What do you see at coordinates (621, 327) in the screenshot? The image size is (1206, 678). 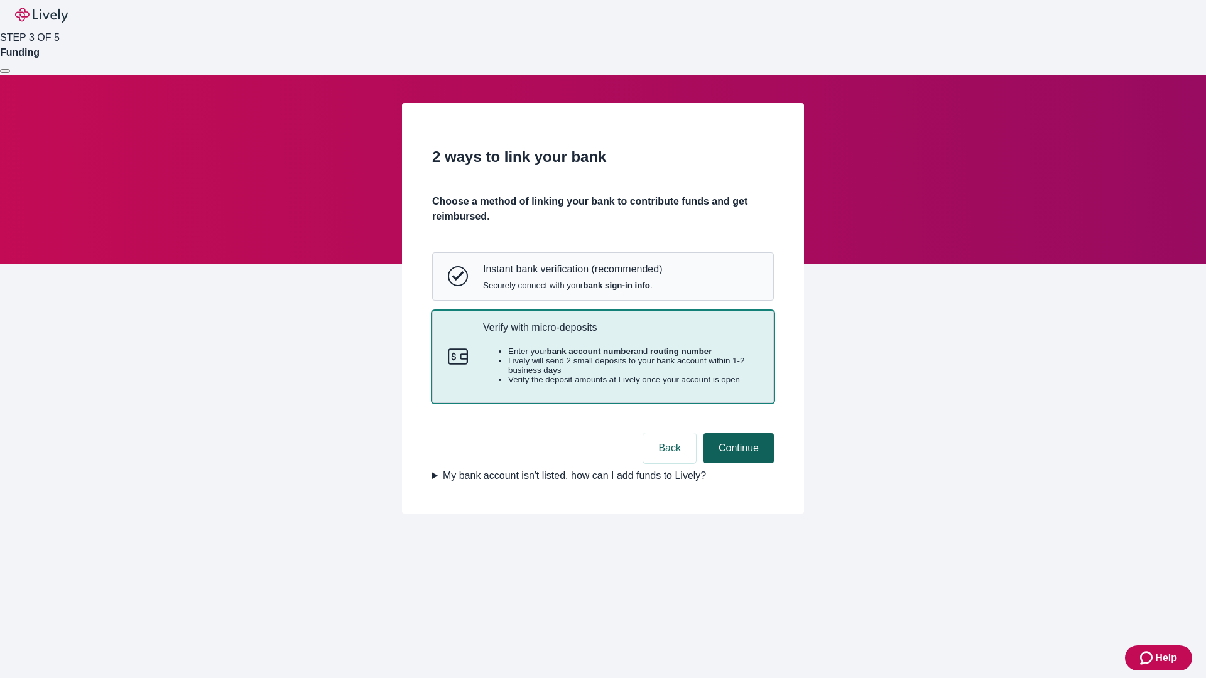 I see `p: Verify with micro-deposits` at bounding box center [621, 327].